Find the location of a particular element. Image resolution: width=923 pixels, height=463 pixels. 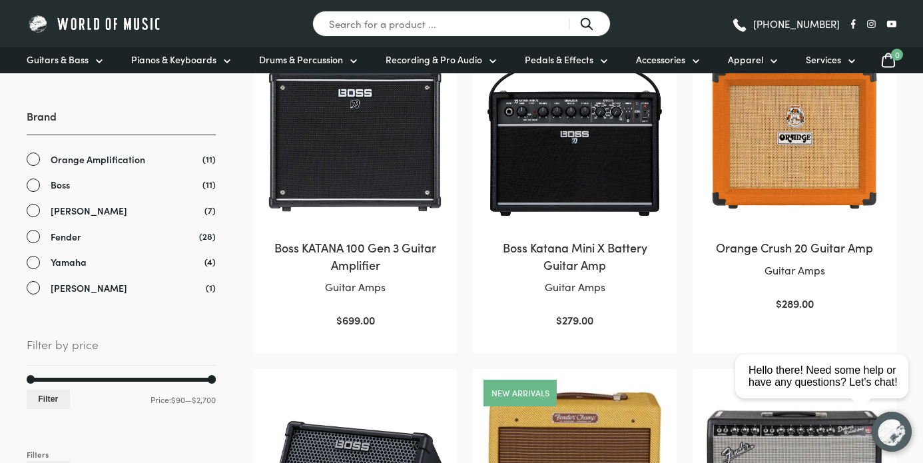

span: (4) is located at coordinates (210, 261).